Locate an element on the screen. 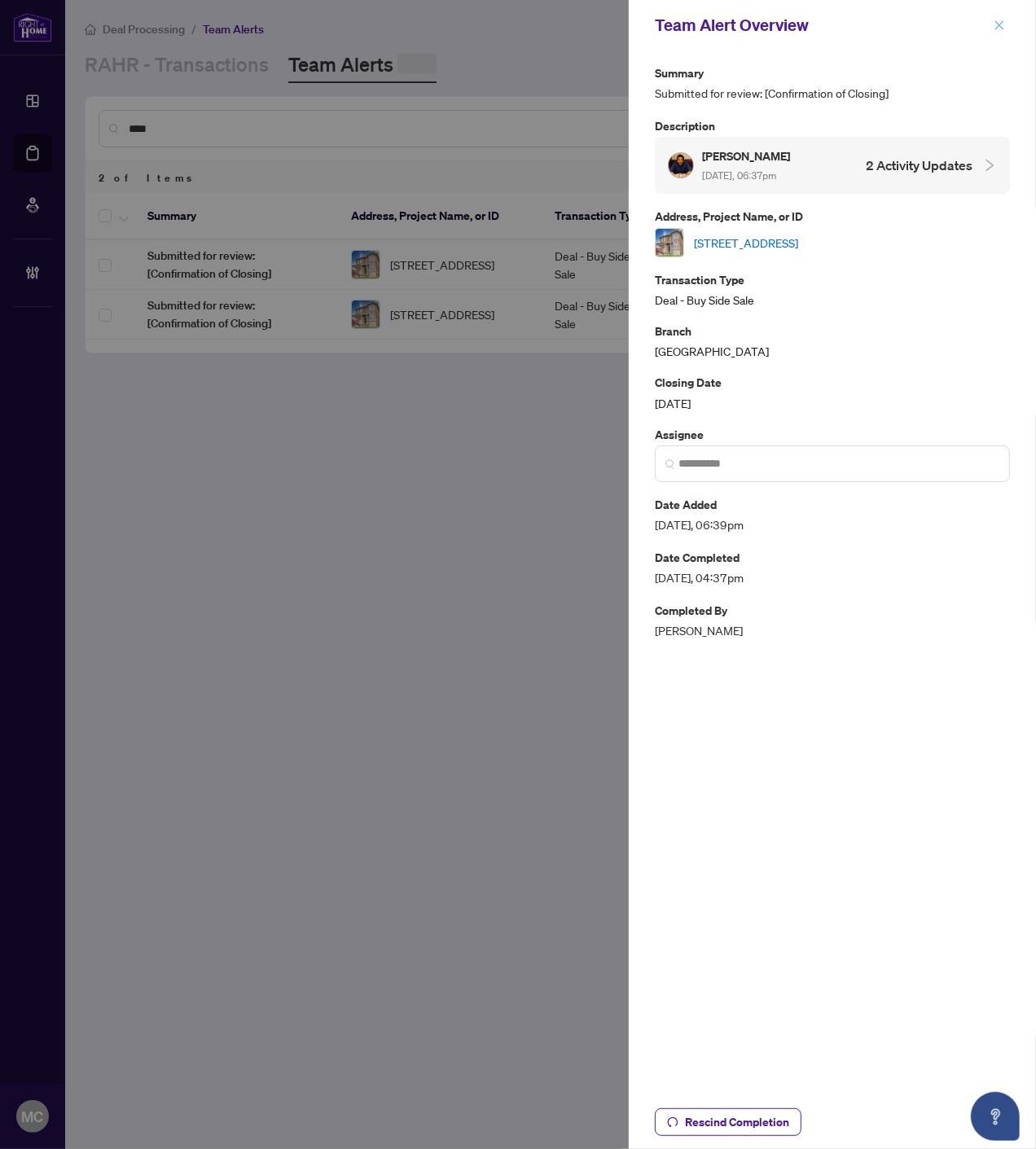 This screenshot has height=1149, width=1036. span: collapsed is located at coordinates (989, 165).